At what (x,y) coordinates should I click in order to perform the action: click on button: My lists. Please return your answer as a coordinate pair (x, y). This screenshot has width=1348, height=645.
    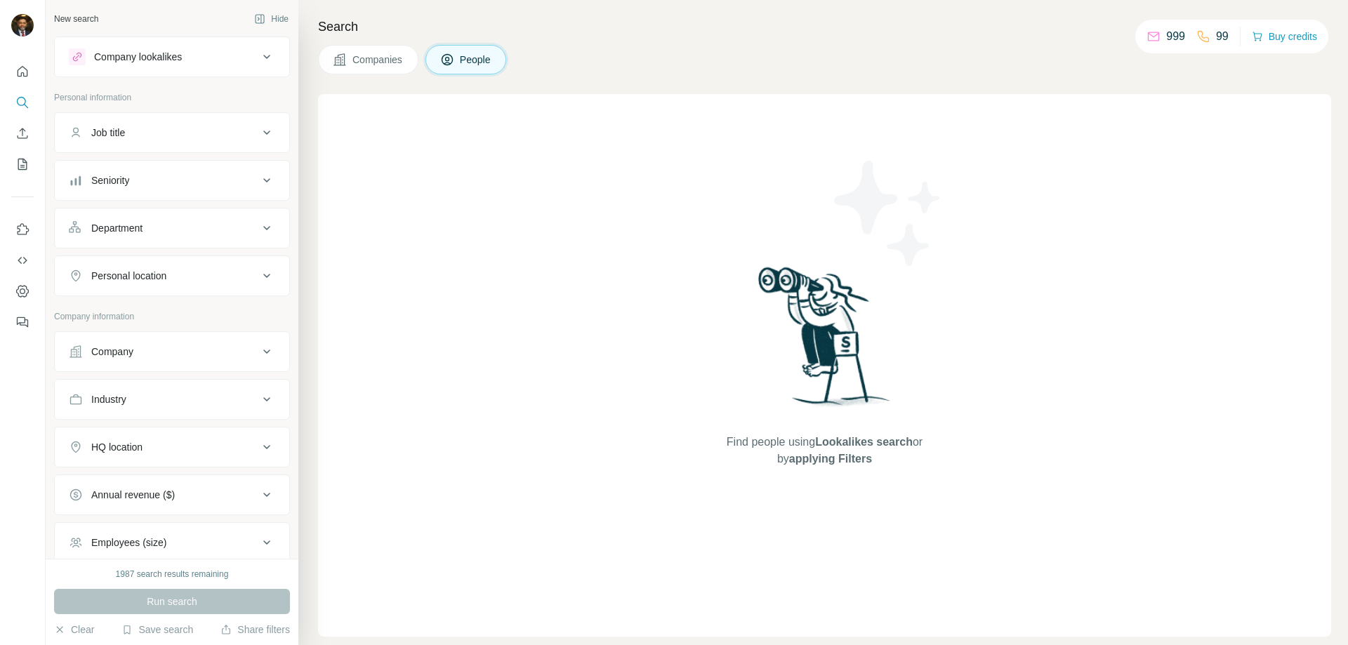
    Looking at the image, I should click on (22, 164).